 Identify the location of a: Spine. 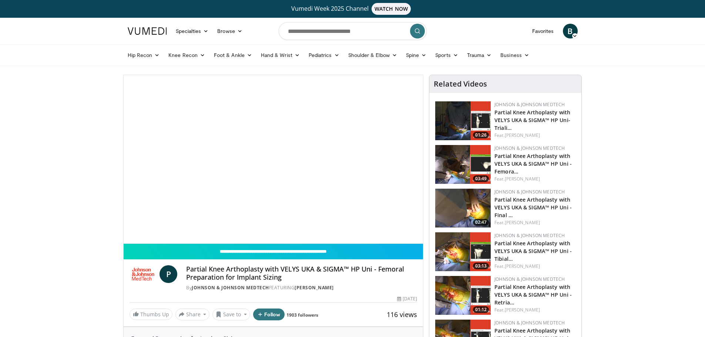
(416, 55).